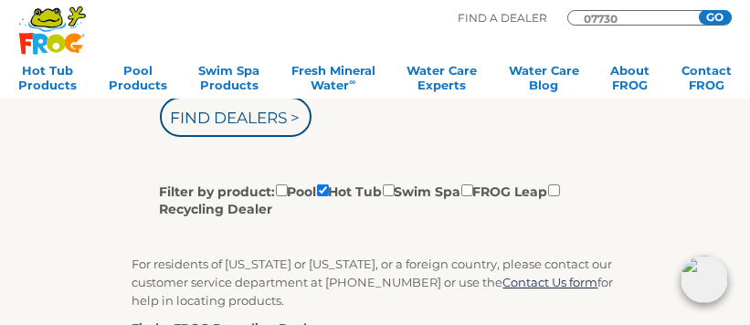 The image size is (750, 325). I want to click on a: Fresh MineralWater∞, so click(334, 81).